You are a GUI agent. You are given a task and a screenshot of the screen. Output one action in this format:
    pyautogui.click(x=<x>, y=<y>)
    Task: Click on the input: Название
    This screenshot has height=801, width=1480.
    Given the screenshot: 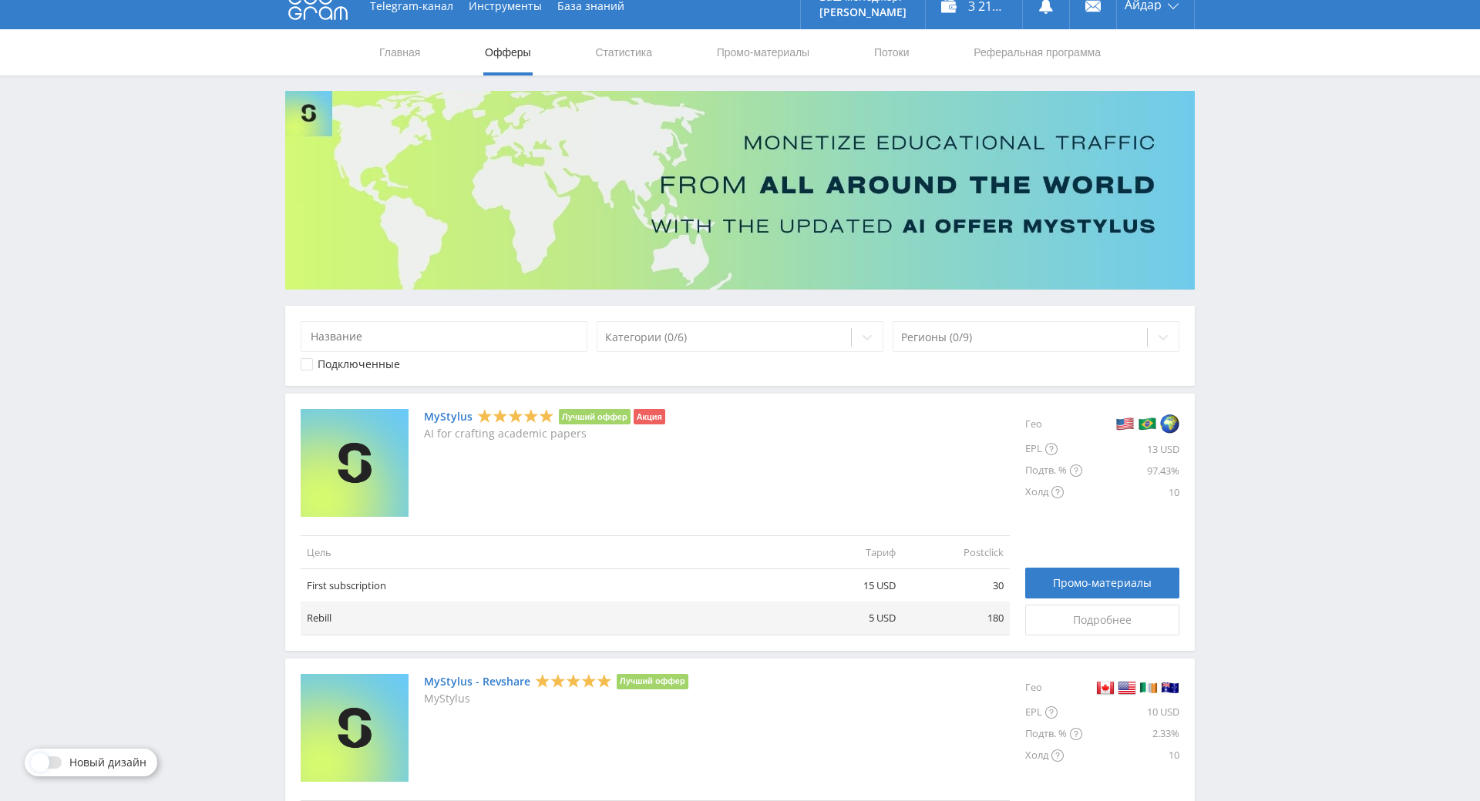 What is the action you would take?
    pyautogui.click(x=444, y=337)
    